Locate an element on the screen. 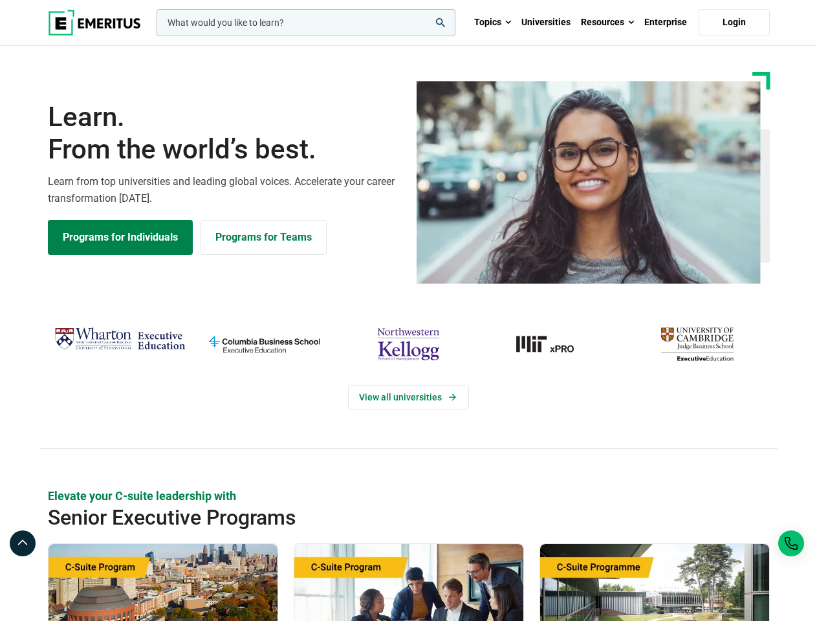 This screenshot has height=621, width=817. a: northwestern-kellogg is located at coordinates (408, 344).